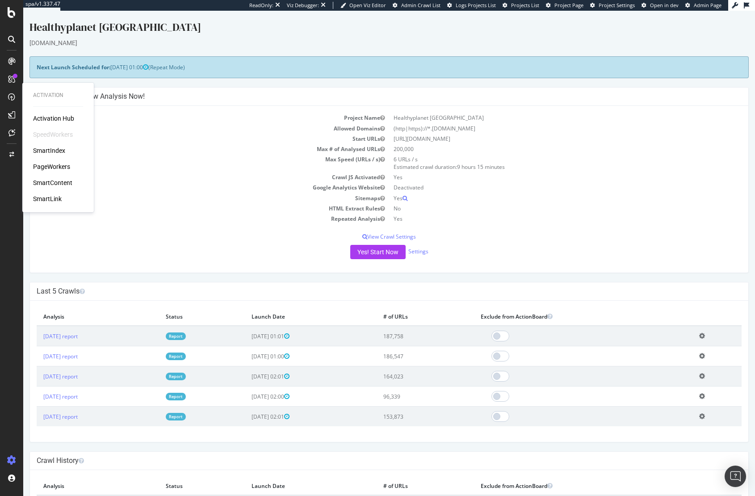 This screenshot has width=755, height=496. What do you see at coordinates (542, 198) in the screenshot?
I see `td: No` at bounding box center [542, 198].